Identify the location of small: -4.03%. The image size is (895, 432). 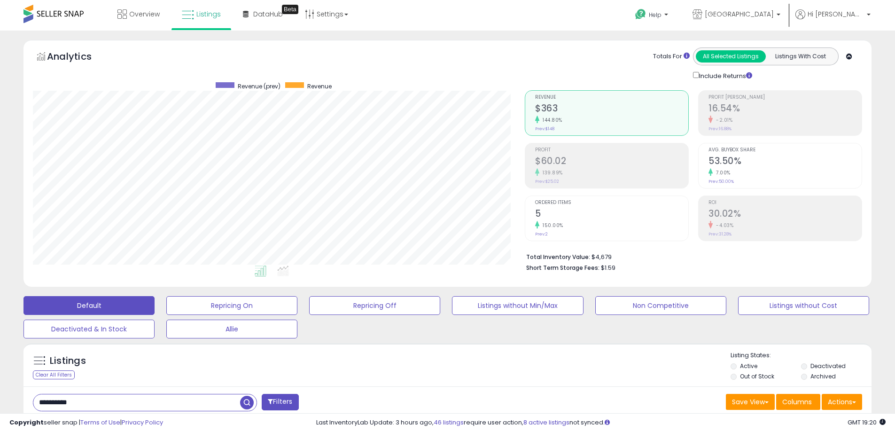
(723, 225).